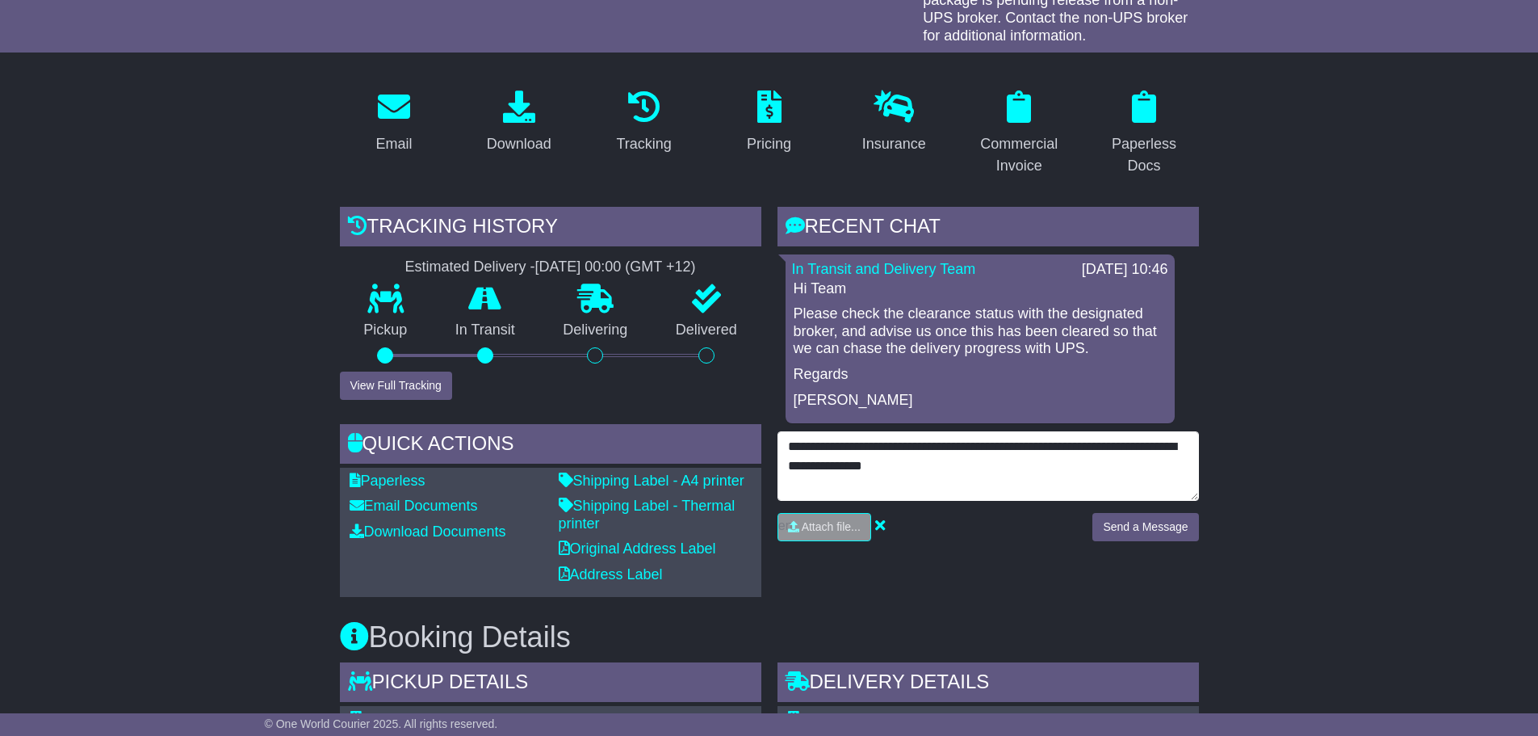  What do you see at coordinates (393, 144) in the screenshot?
I see `div: Email` at bounding box center [393, 144].